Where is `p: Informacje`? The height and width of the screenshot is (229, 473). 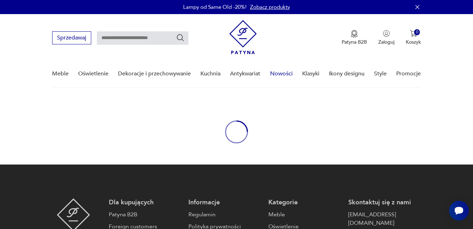 p: Informacje is located at coordinates (225, 203).